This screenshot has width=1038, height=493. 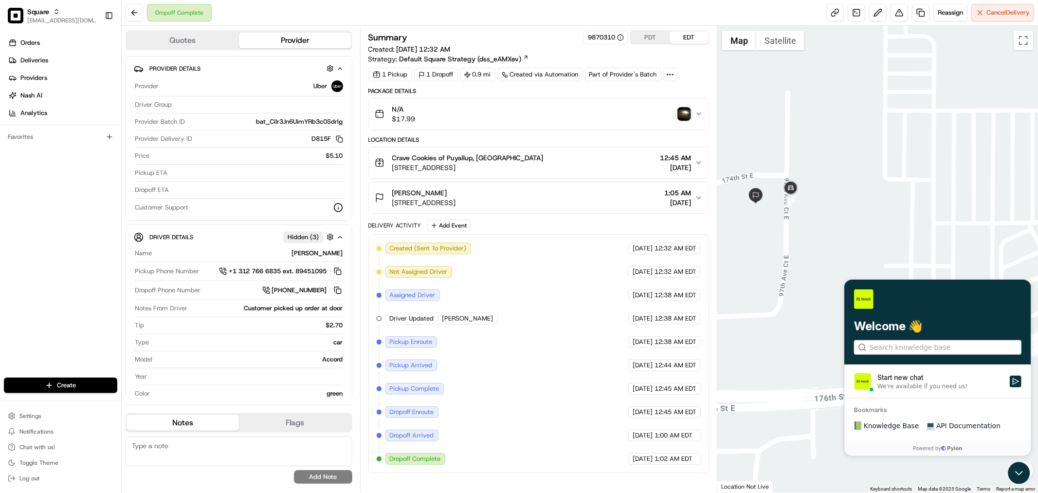 What do you see at coordinates (540, 74) in the screenshot?
I see `a: Created via Automation` at bounding box center [540, 74].